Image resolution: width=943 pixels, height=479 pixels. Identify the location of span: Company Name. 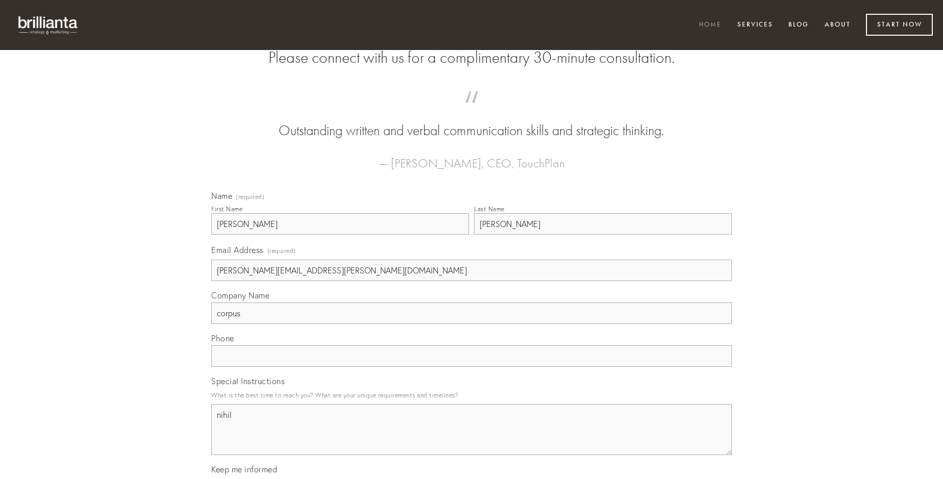
(240, 295).